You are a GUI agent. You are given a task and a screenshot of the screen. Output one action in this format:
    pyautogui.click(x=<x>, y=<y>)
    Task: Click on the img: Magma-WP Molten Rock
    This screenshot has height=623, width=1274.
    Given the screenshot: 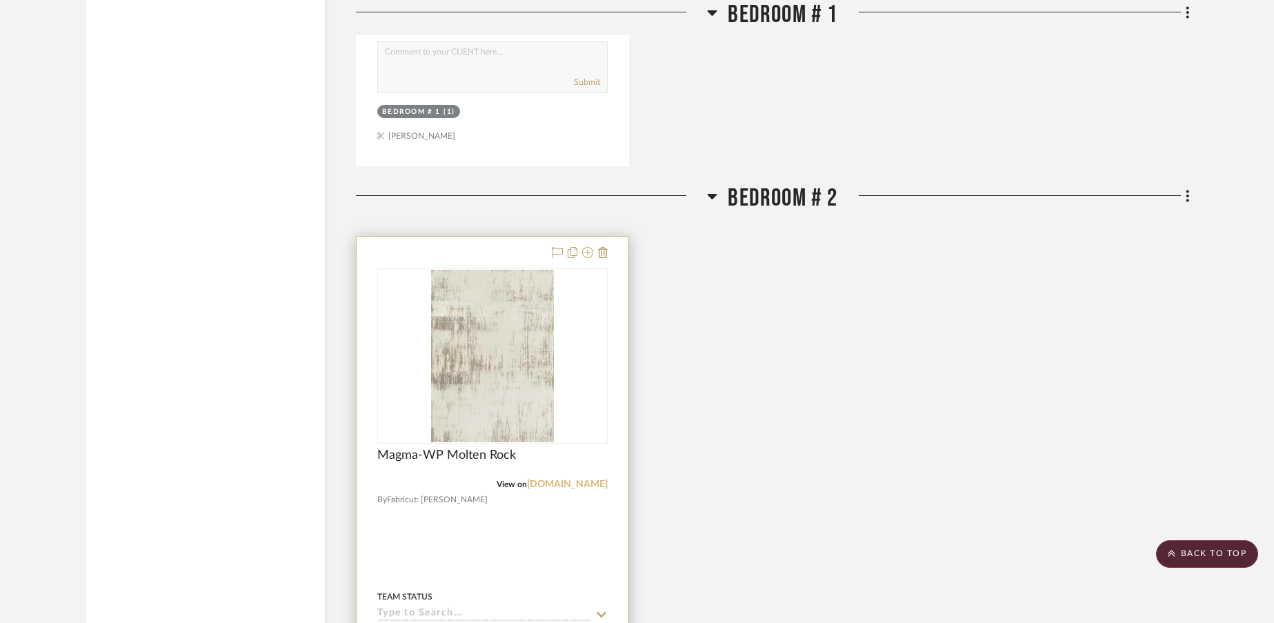 What is the action you would take?
    pyautogui.click(x=492, y=356)
    